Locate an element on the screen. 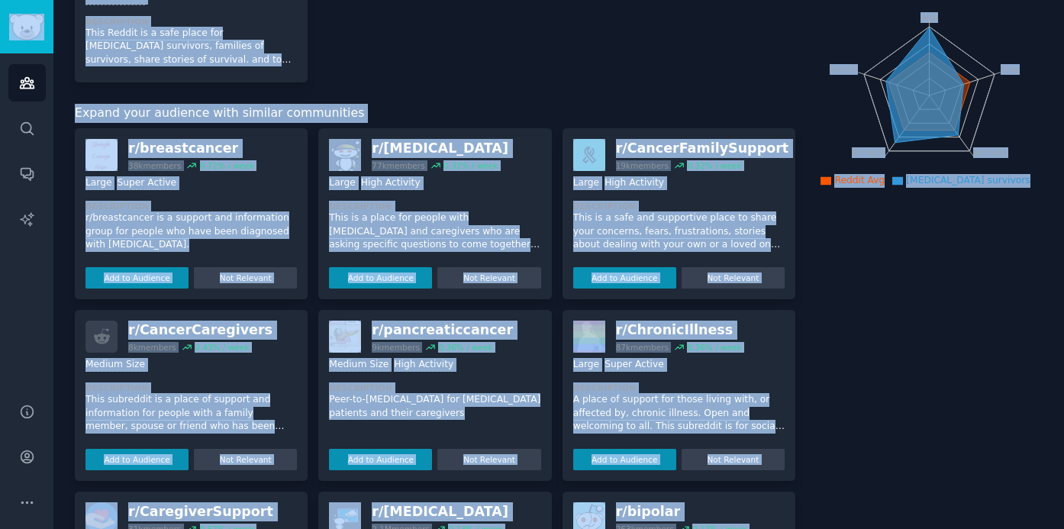 The image size is (1064, 529). img: CancerFamilySupport is located at coordinates (589, 155).